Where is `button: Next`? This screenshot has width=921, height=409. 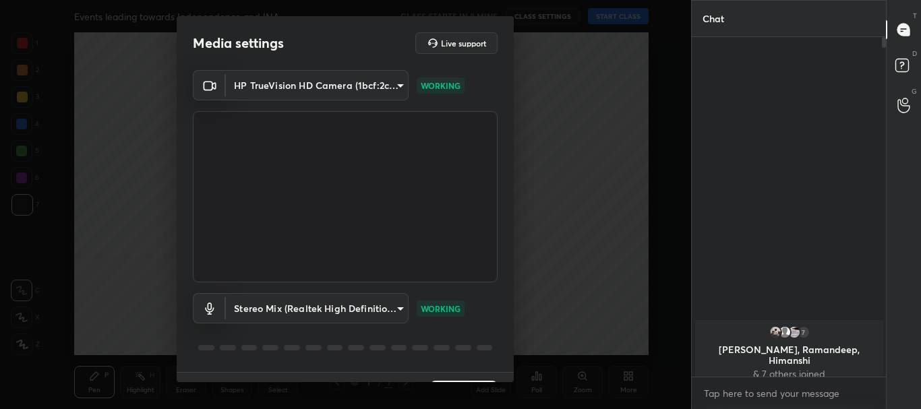
button: Next is located at coordinates (464, 395).